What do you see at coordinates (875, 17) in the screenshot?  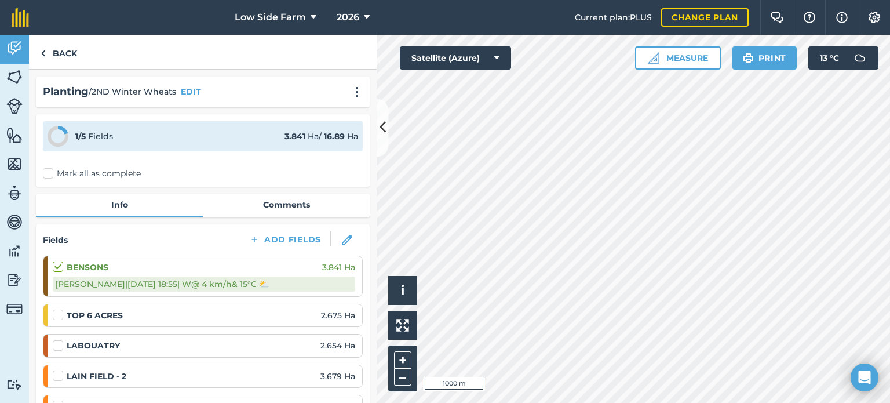 I see `img: A cog icon` at bounding box center [875, 17].